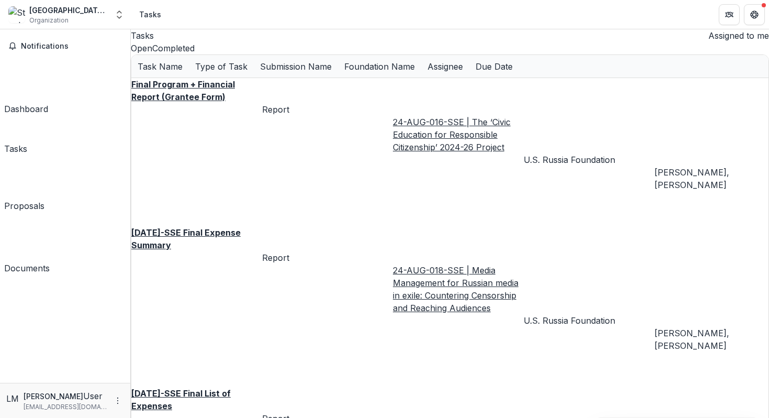 The image size is (769, 418). Describe the element at coordinates (24, 206) in the screenshot. I see `div: Proposals` at that location.